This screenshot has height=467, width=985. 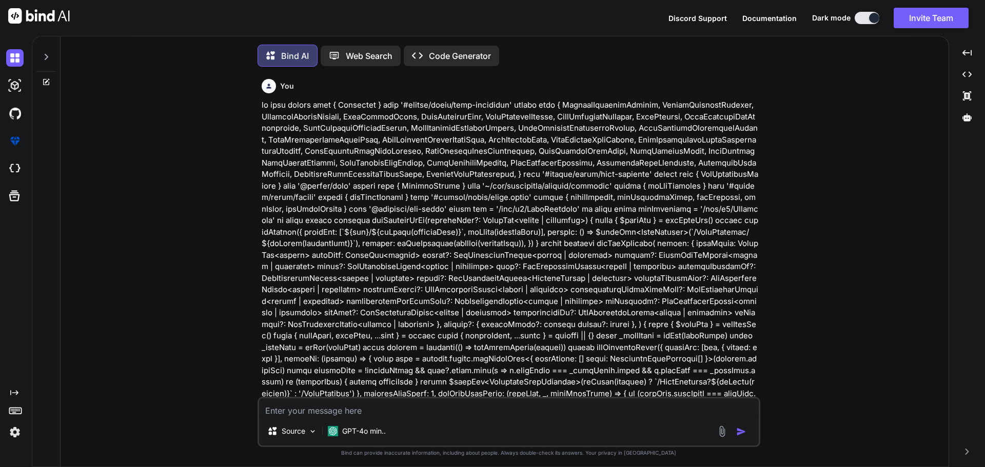 I want to click on p: Code Generator, so click(x=460, y=56).